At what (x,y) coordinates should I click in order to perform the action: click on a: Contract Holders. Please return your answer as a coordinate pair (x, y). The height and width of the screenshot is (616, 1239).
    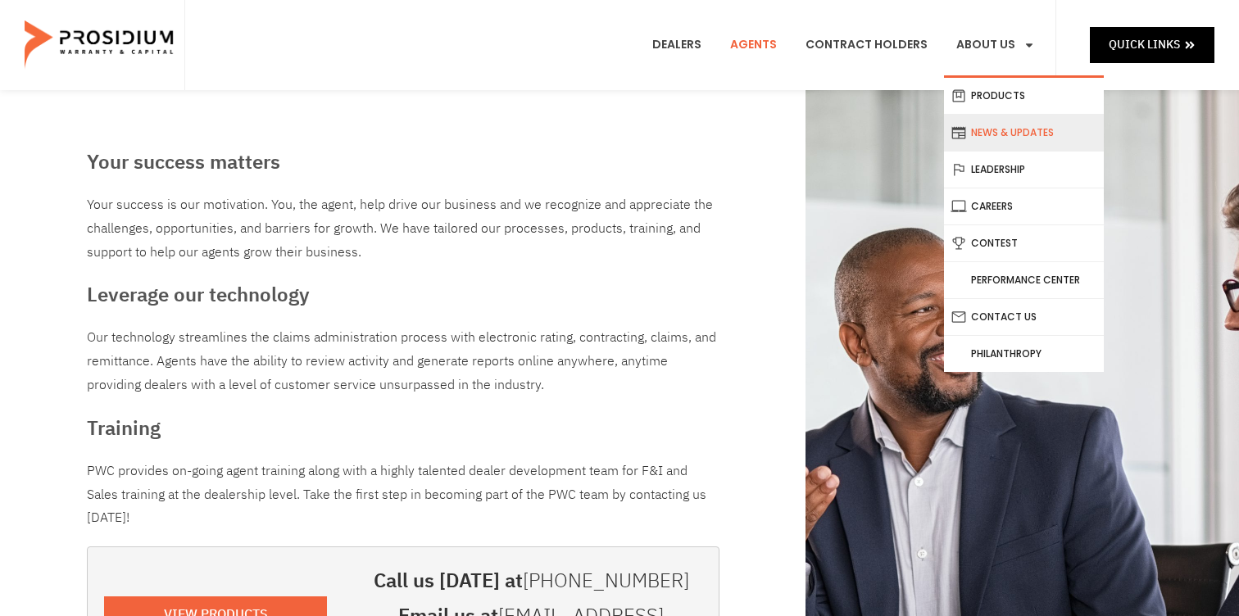
    Looking at the image, I should click on (866, 45).